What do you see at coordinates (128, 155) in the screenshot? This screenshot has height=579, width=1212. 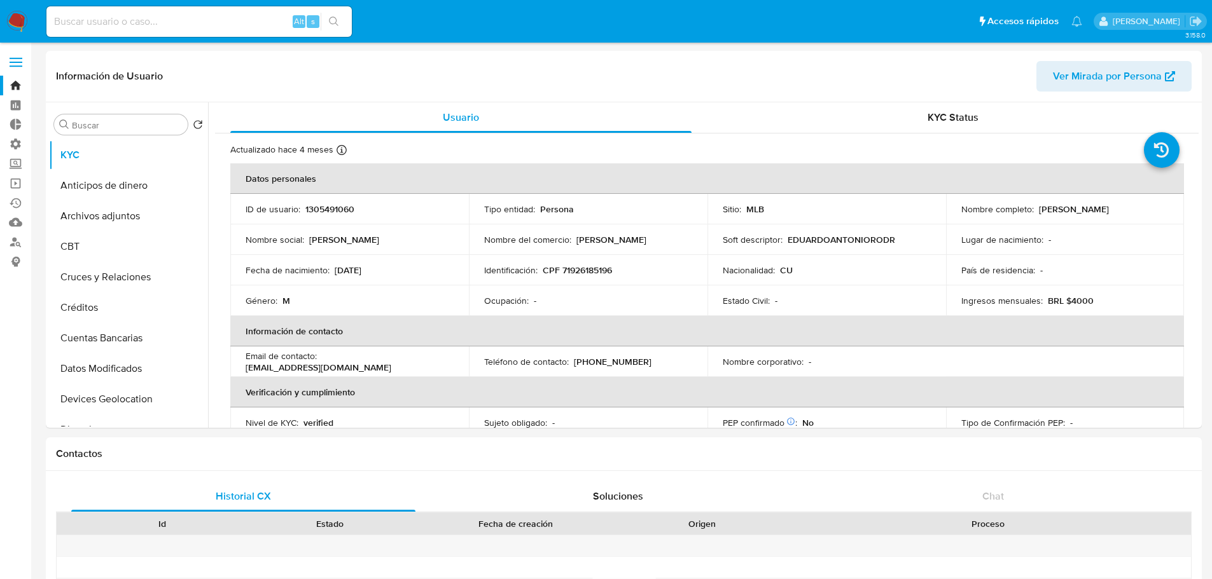 I see `button: KYC` at bounding box center [128, 155].